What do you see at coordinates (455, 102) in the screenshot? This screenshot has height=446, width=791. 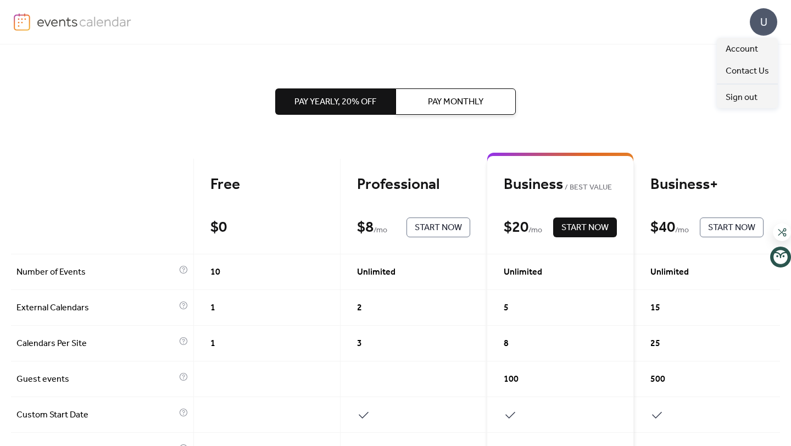 I see `span: Pay Monthly` at bounding box center [455, 102].